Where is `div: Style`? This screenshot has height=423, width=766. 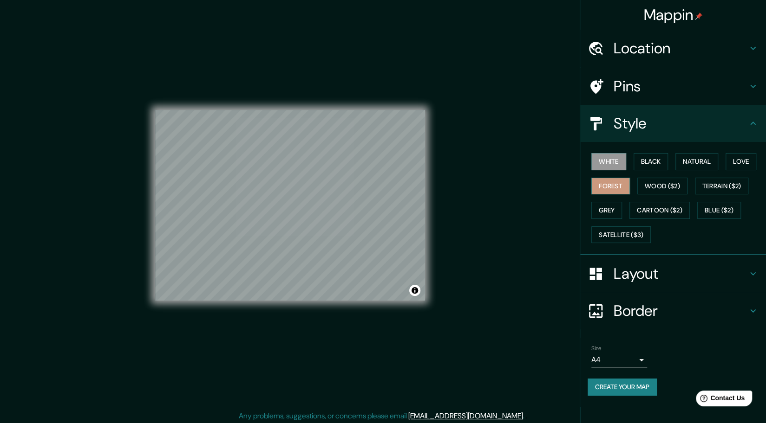
div: Style is located at coordinates (673, 123).